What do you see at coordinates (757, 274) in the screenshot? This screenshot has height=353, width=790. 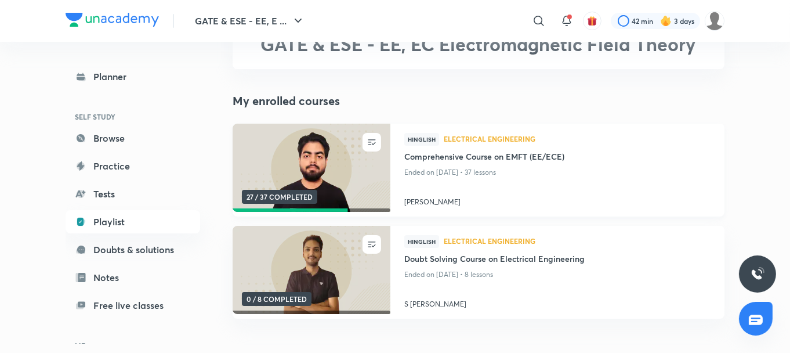 I see `img: ttu` at bounding box center [757, 274].